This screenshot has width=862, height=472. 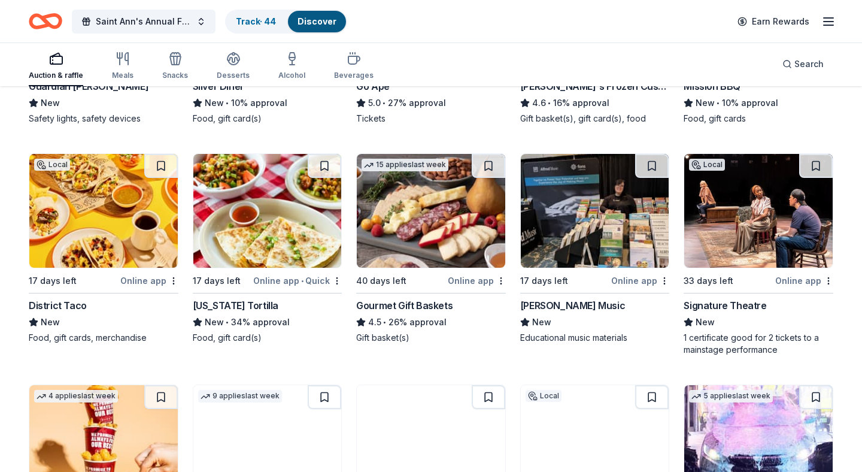 I want to click on div: Tickets, so click(x=431, y=119).